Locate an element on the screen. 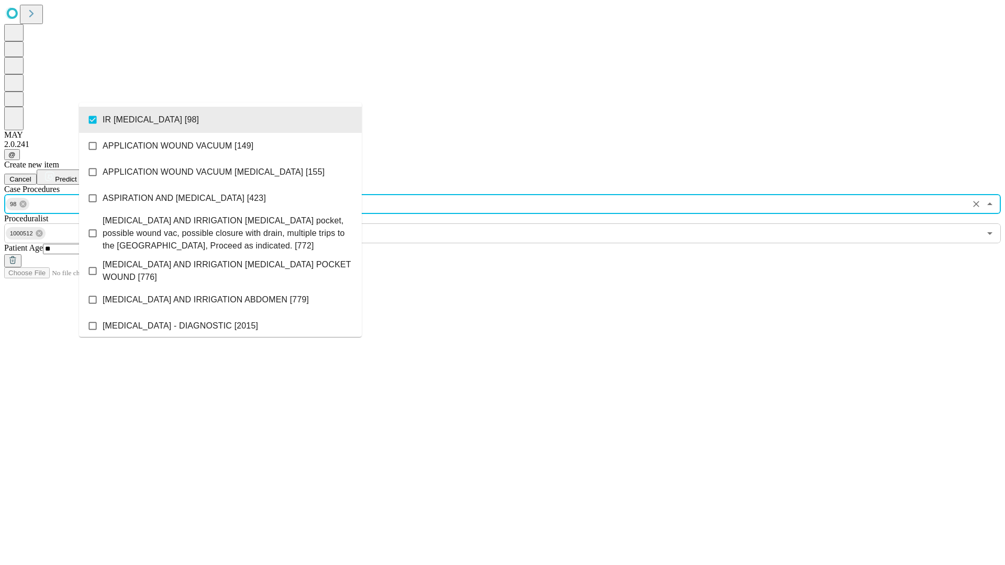 Image resolution: width=1005 pixels, height=565 pixels. button: Close is located at coordinates (990, 204).